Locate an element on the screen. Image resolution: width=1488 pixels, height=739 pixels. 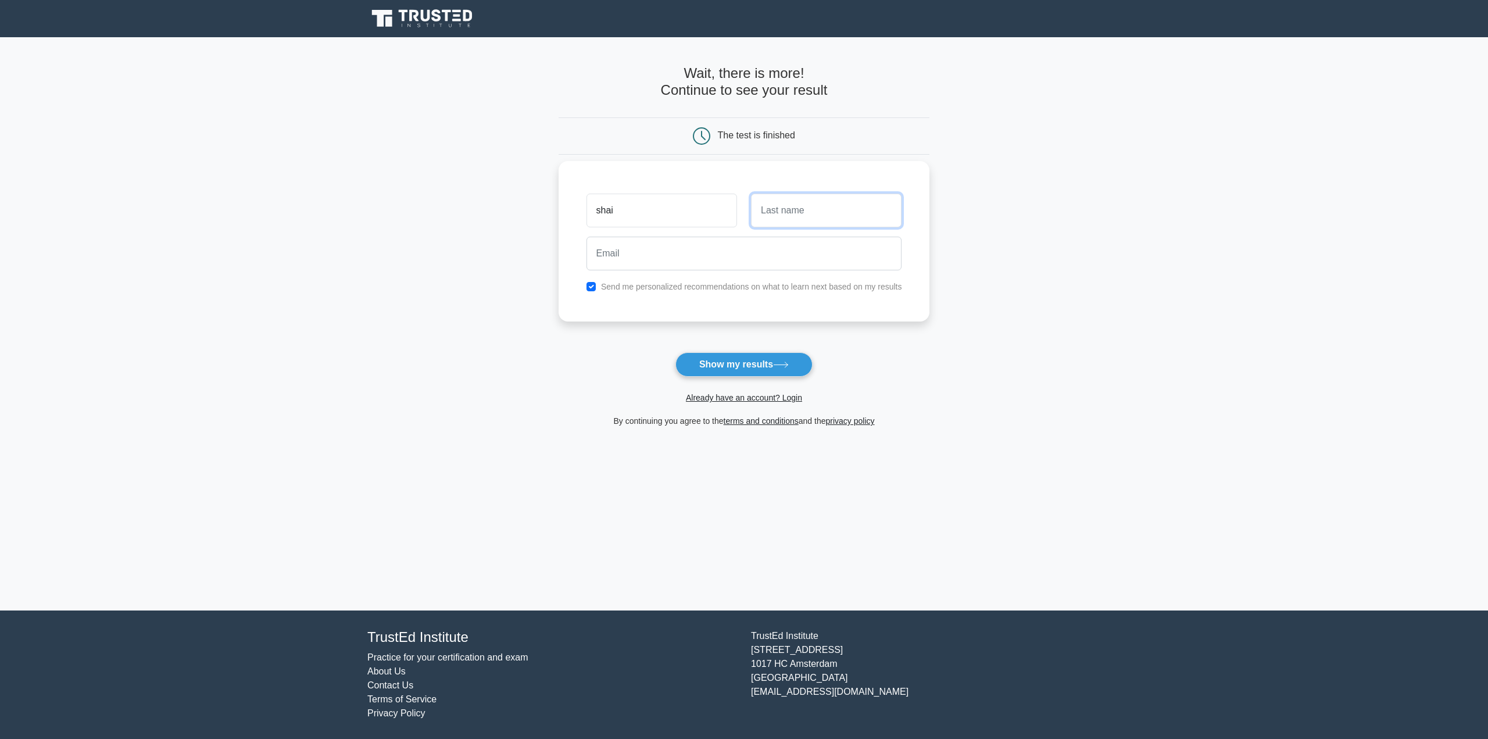
h4: Wait, there is more! Continue to see your result is located at coordinates (744, 82).